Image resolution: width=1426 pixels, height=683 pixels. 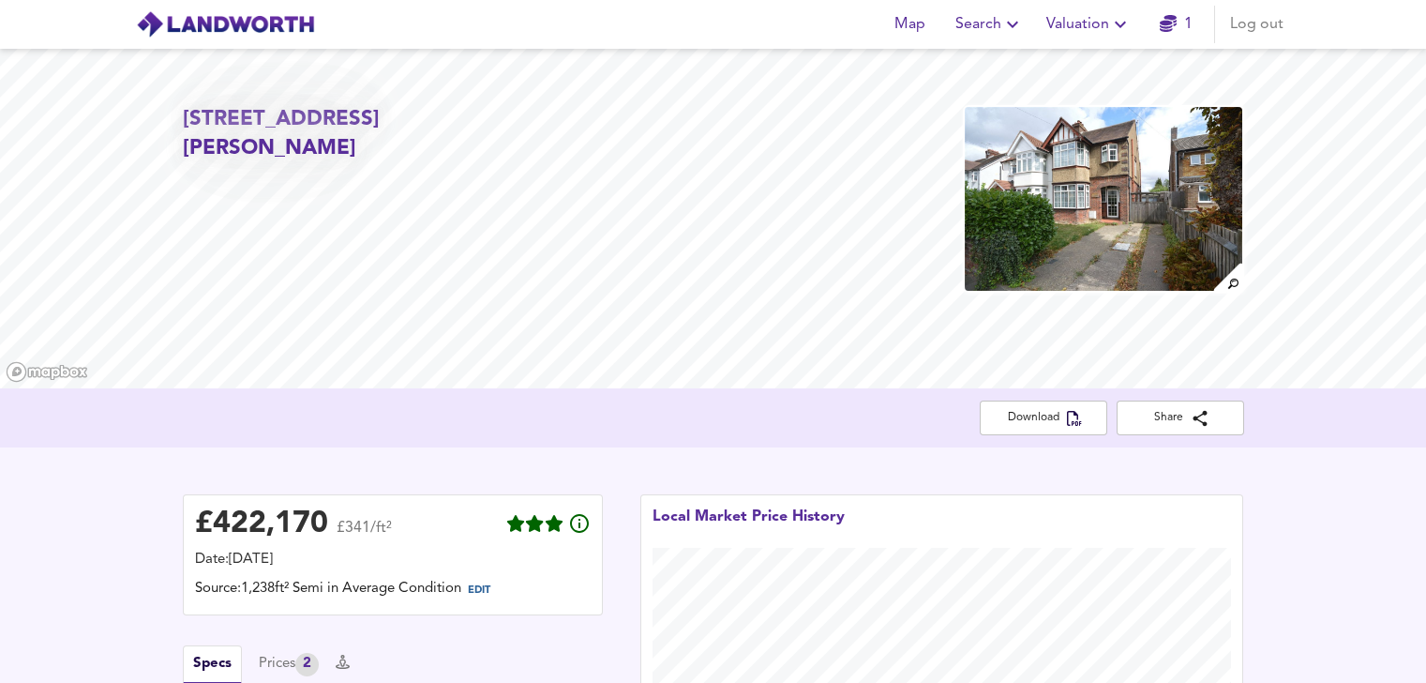 What do you see at coordinates (364, 534) in the screenshot?
I see `span: £341/ft²` at bounding box center [364, 534].